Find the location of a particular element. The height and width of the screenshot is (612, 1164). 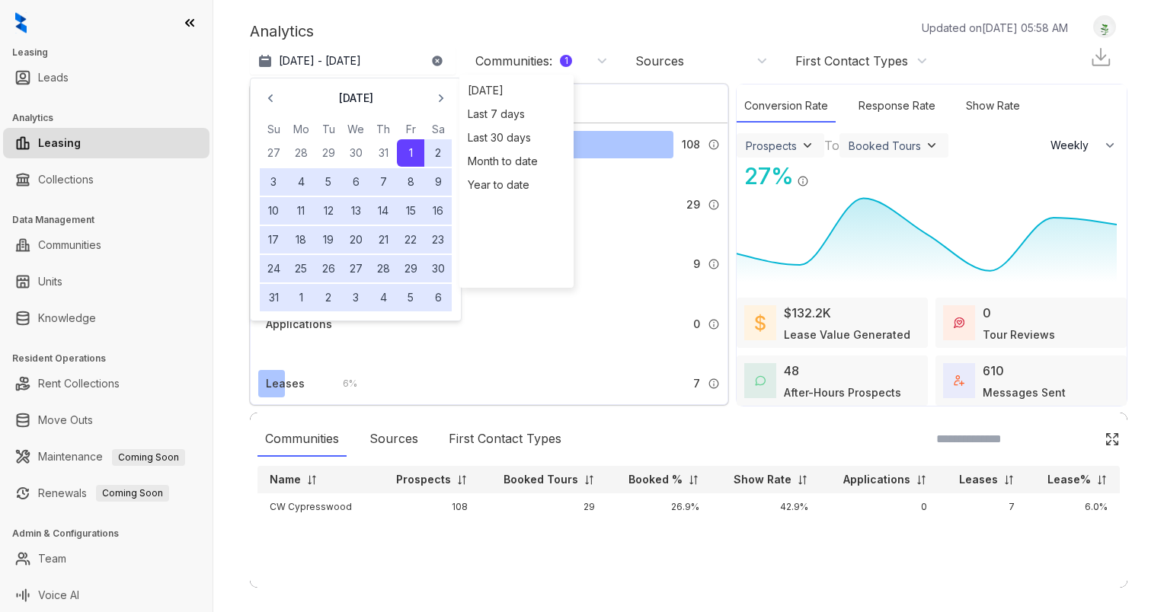

button: 21 is located at coordinates (383, 240).